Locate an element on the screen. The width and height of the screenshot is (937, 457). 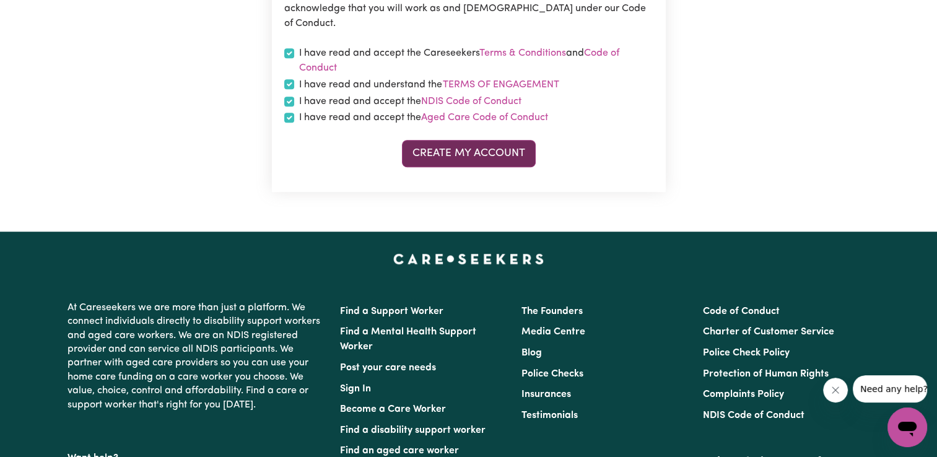
a: Blog is located at coordinates (531, 353).